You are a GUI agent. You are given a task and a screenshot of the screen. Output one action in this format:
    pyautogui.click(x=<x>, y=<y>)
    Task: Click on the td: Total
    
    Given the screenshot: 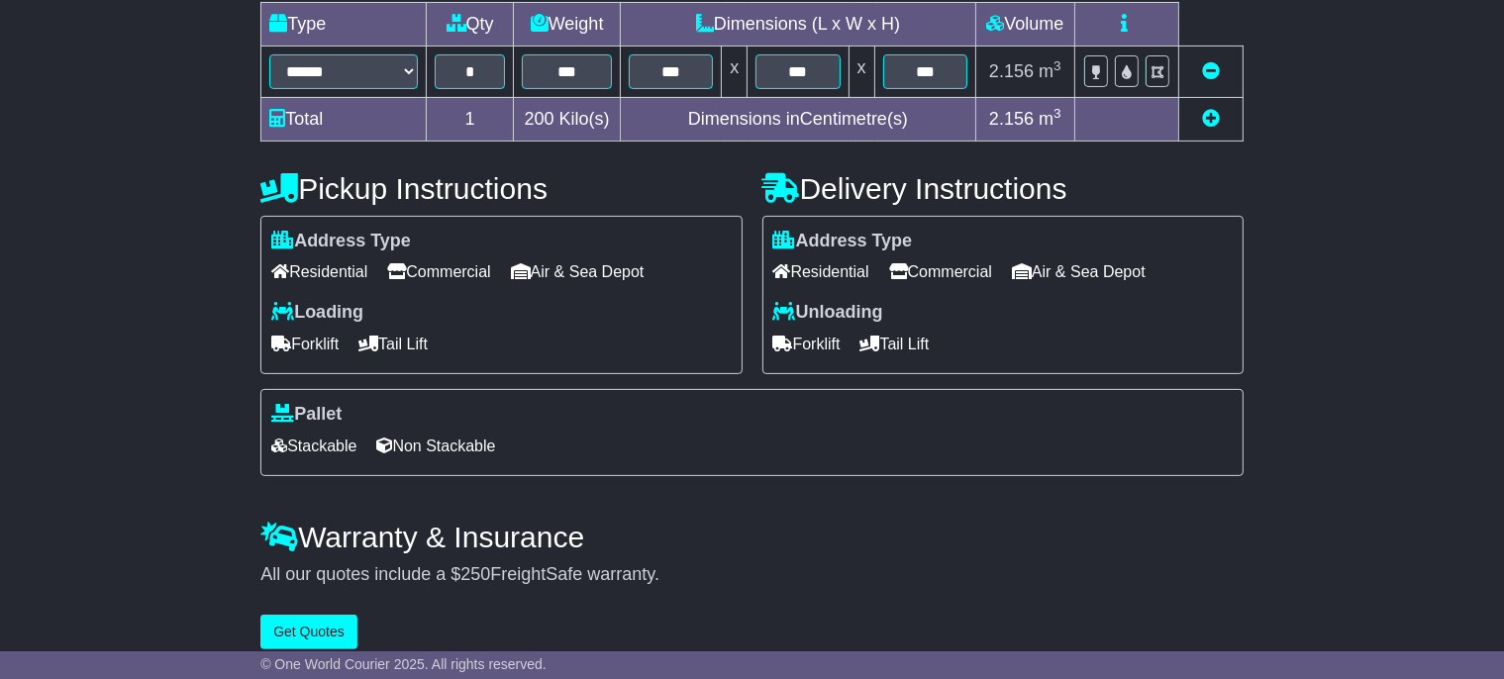 What is the action you would take?
    pyautogui.click(x=344, y=119)
    